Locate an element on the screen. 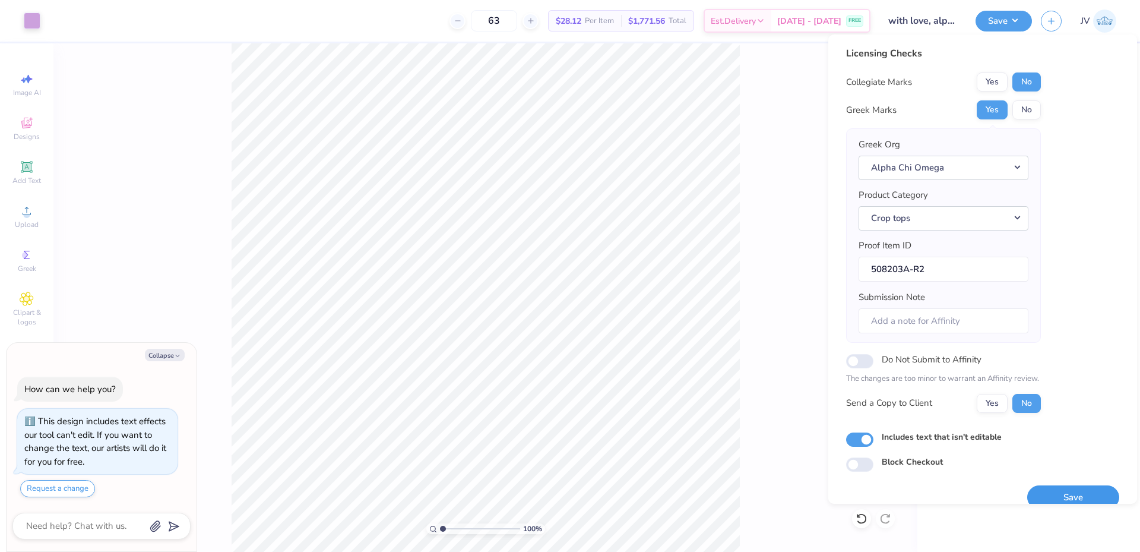  span: Clipart & logos is located at coordinates (27, 317).